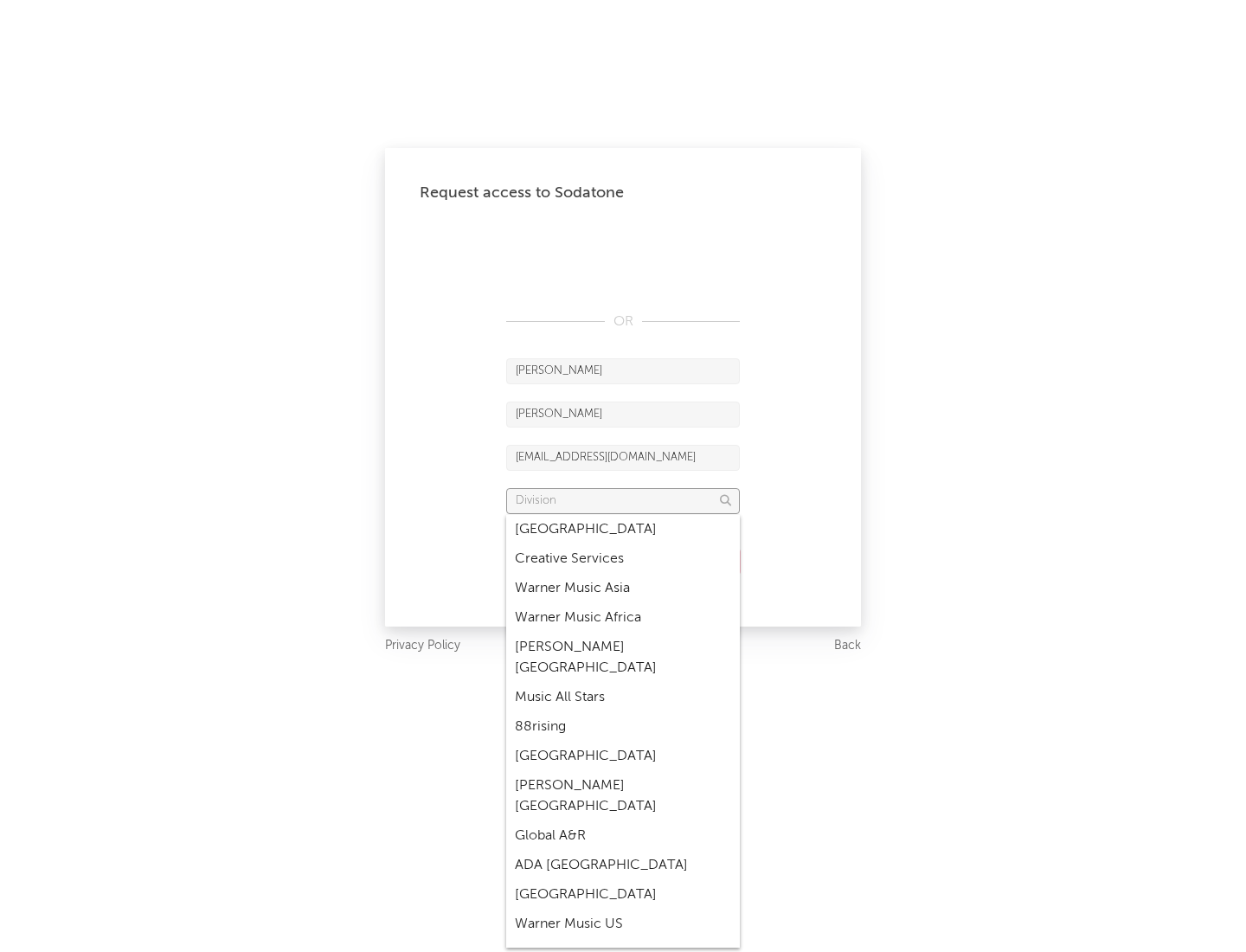 Image resolution: width=1246 pixels, height=952 pixels. What do you see at coordinates (623, 727) in the screenshot?
I see `div: 88rising` at bounding box center [623, 727].